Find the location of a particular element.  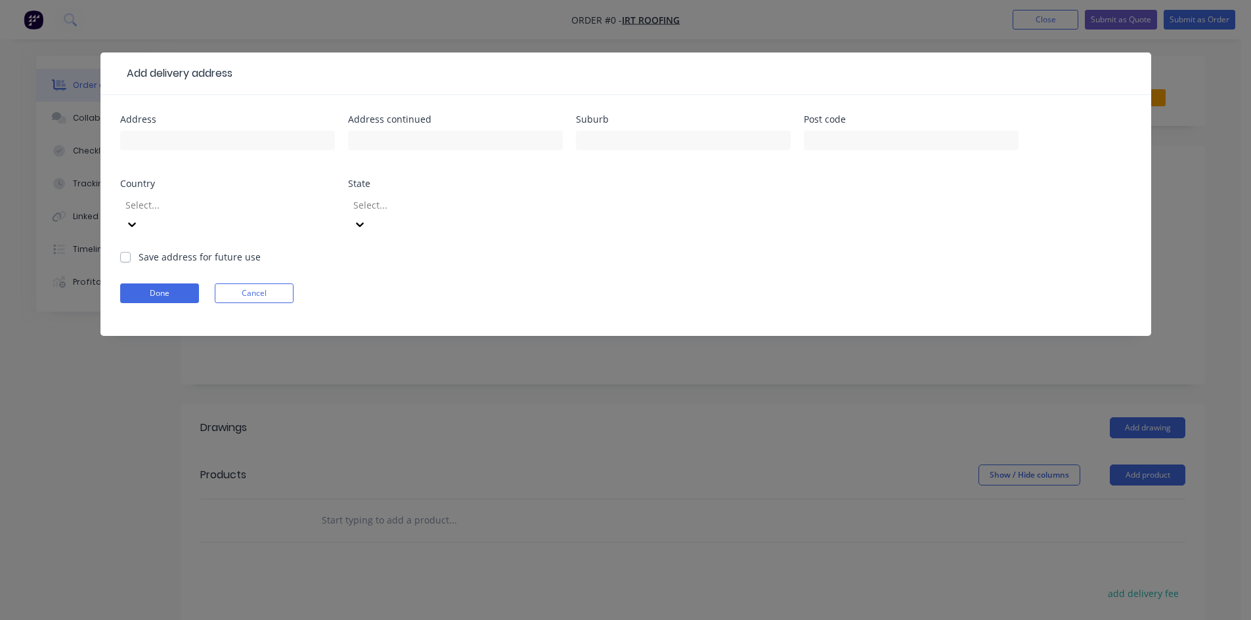

div: Address is located at coordinates (227, 120).